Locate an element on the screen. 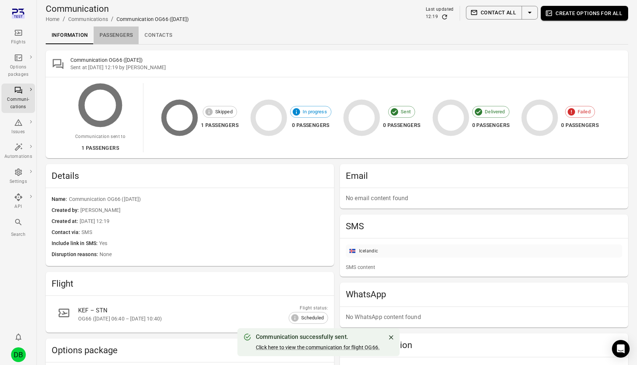  nav: Breadcrumbs is located at coordinates (117, 19).